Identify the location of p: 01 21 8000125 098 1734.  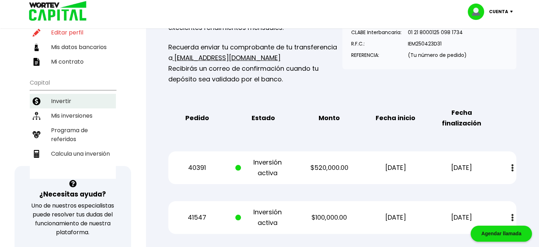
(438, 32).